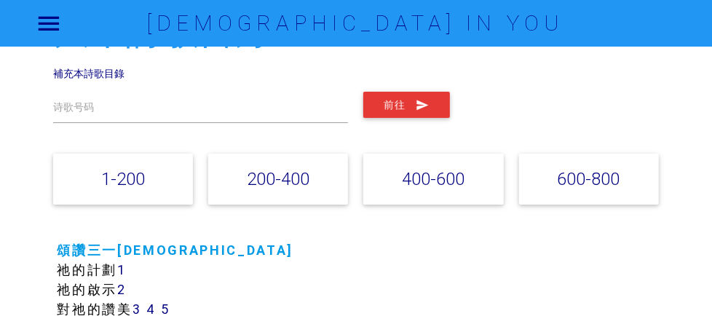 The height and width of the screenshot is (316, 712). Describe the element at coordinates (589, 178) in the screenshot. I see `a: 600-800` at that location.